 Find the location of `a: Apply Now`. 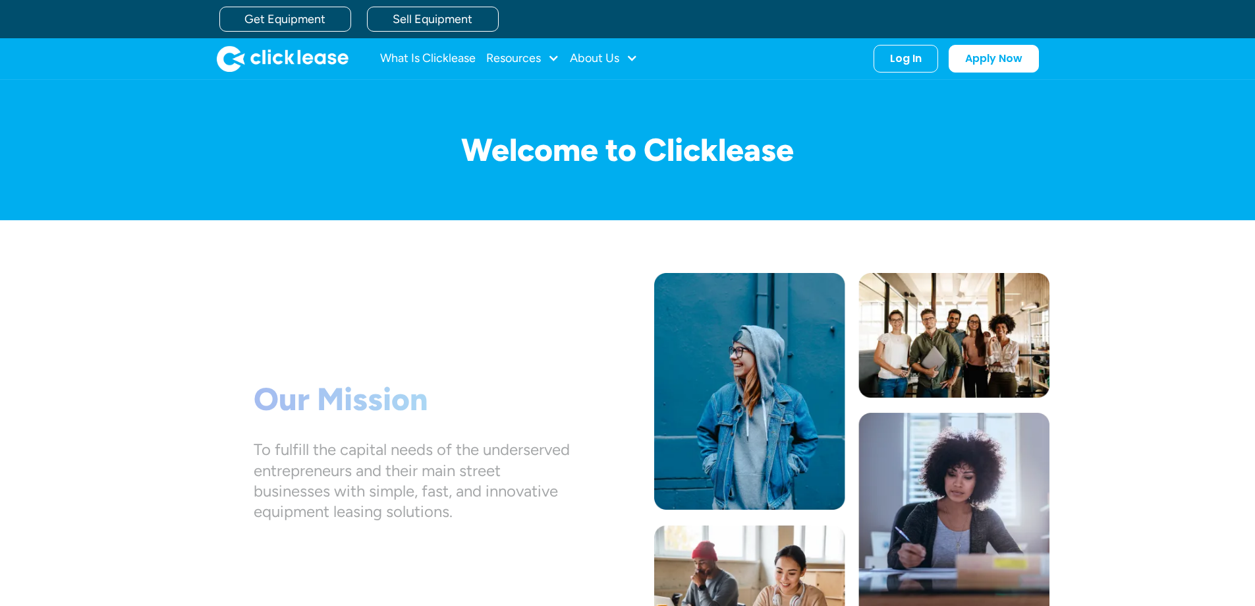

a: Apply Now is located at coordinates (994, 59).